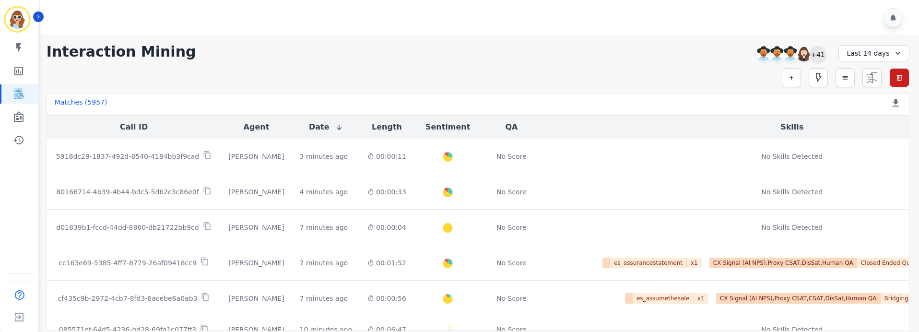 This screenshot has width=919, height=332. I want to click on h1: Interaction Mining, so click(121, 52).